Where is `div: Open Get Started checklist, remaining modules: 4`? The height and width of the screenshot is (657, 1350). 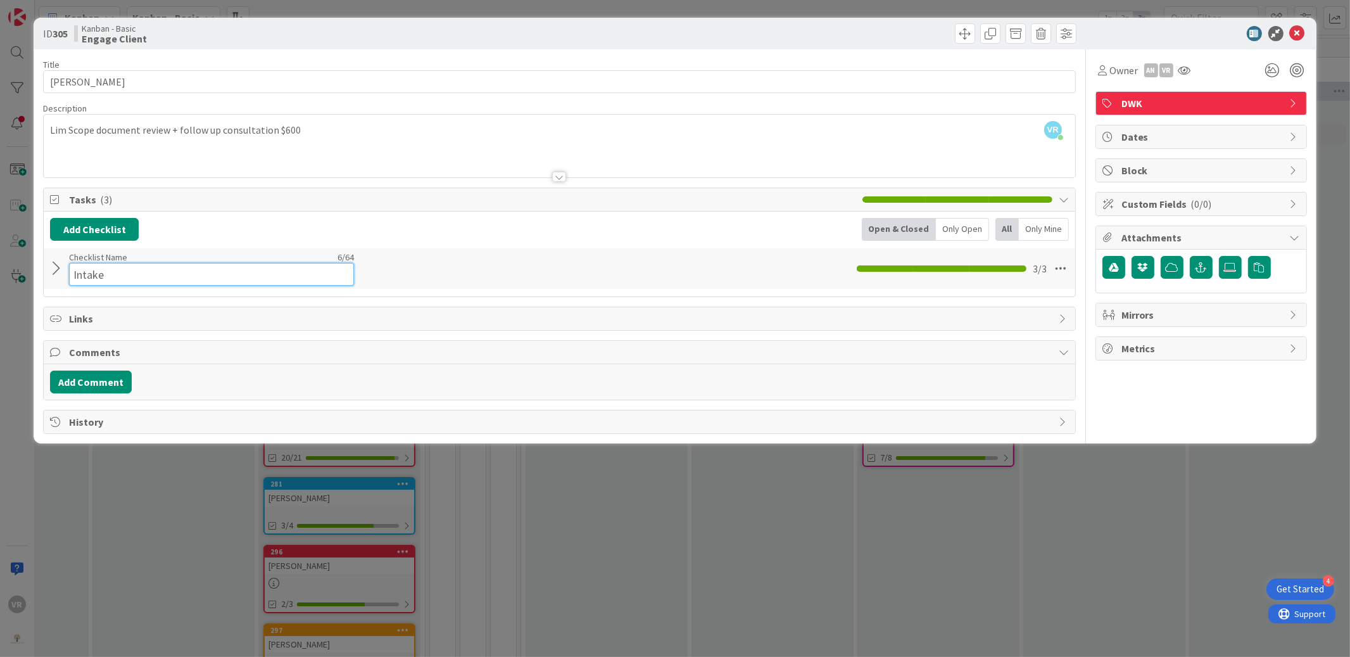
div: Open Get Started checklist, remaining modules: 4 is located at coordinates (1300, 589).